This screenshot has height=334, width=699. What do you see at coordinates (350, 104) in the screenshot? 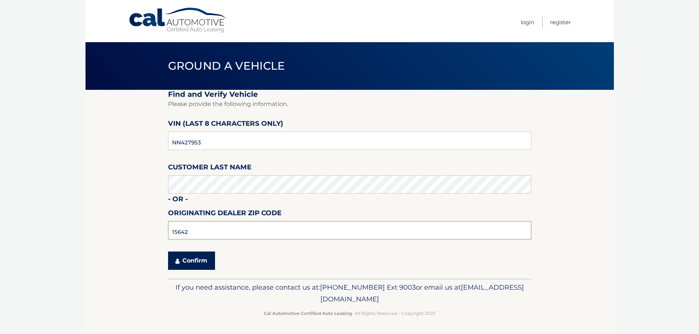
I see `p: Please provide the following information.` at bounding box center [350, 104].